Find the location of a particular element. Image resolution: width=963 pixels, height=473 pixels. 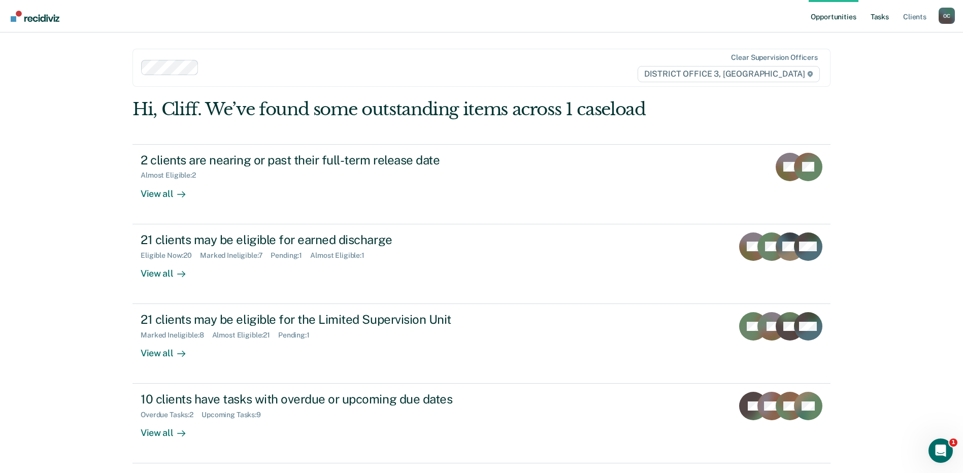

button: Profile dropdown button is located at coordinates (947, 16).